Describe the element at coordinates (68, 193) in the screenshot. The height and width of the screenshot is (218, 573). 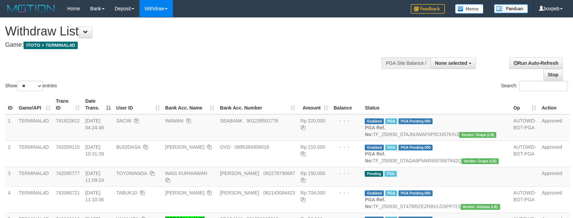
I see `span: 742086721` at that location.